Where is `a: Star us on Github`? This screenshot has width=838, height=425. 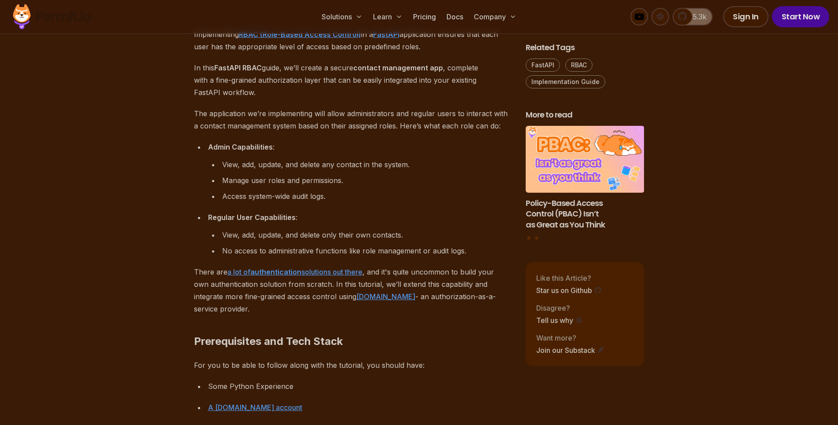 a: Star us on Github is located at coordinates (569, 290).